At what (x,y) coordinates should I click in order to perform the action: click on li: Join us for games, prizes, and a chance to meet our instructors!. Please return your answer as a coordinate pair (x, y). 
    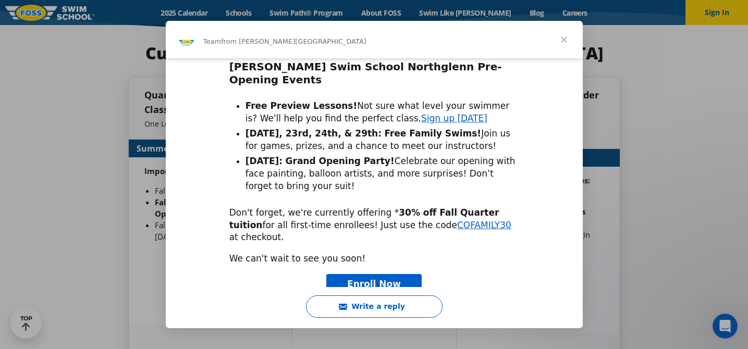
    Looking at the image, I should click on (382, 140).